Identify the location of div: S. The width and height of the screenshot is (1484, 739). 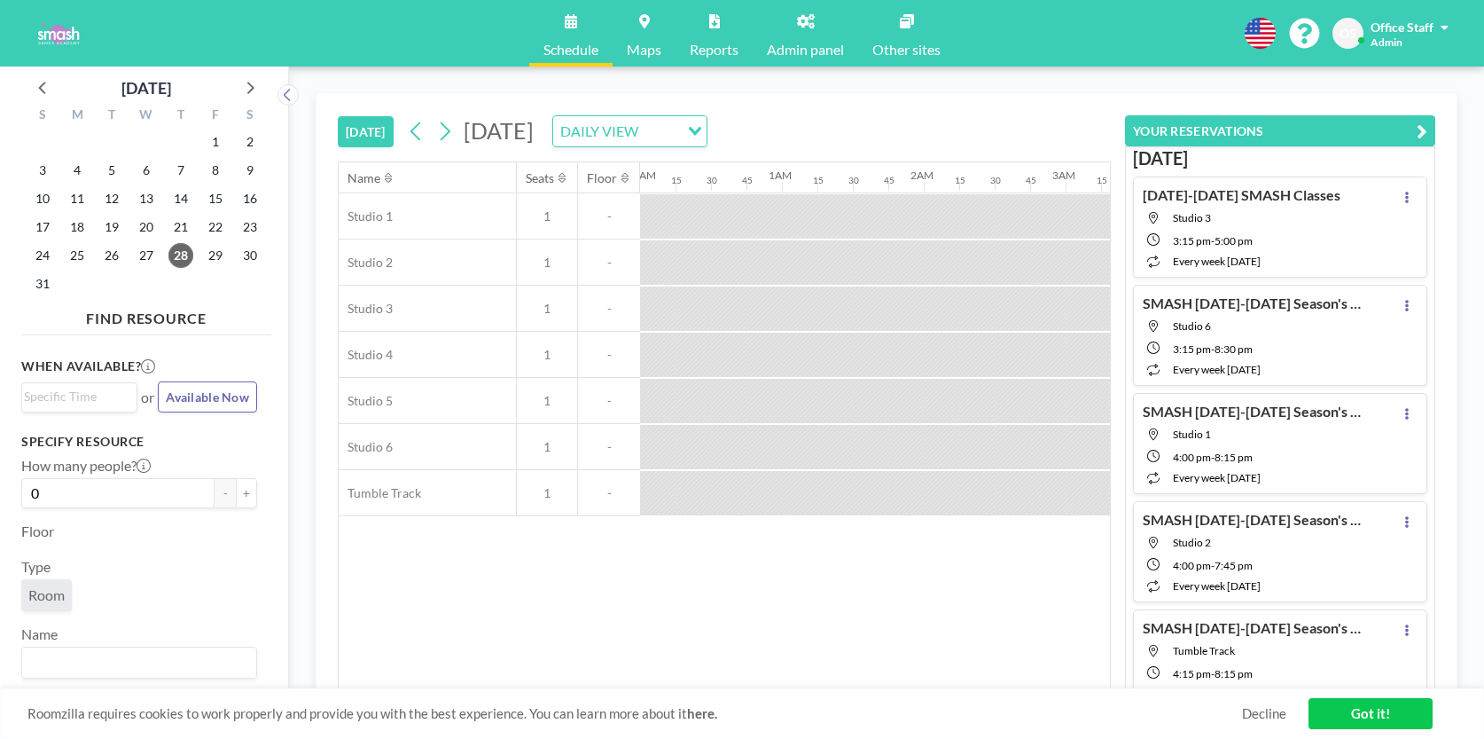
(249, 116).